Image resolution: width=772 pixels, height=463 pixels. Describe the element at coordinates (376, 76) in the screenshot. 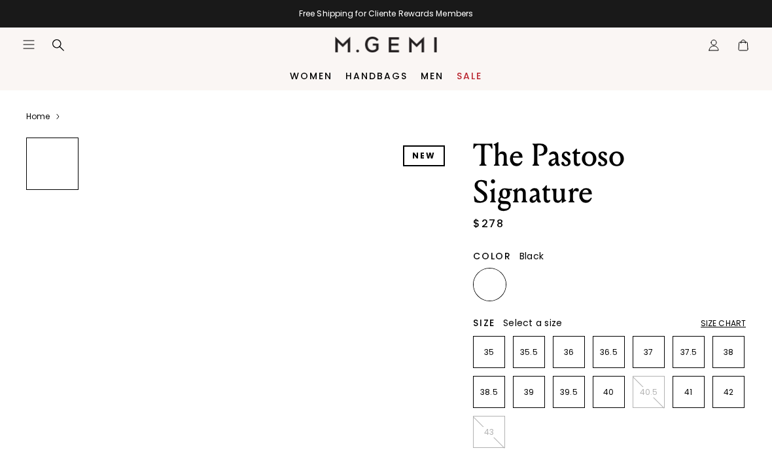

I see `a: Handbags` at that location.